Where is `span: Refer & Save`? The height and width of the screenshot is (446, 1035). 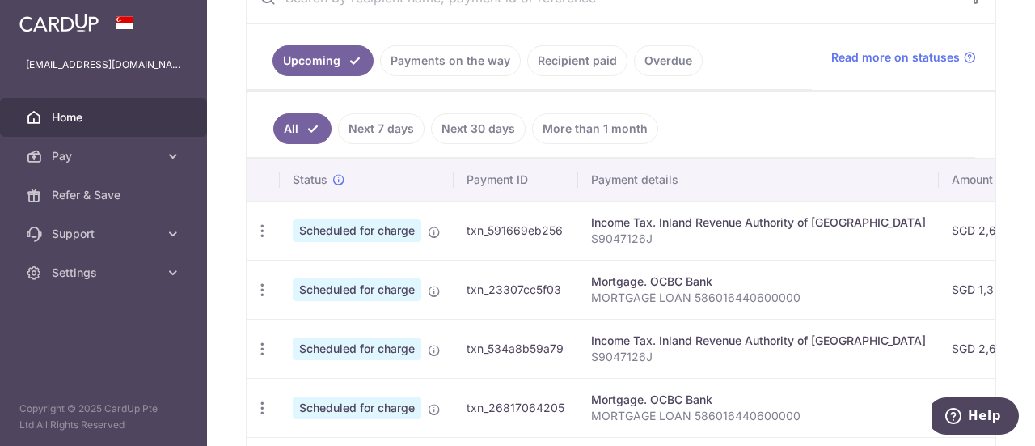 span: Refer & Save is located at coordinates (105, 195).